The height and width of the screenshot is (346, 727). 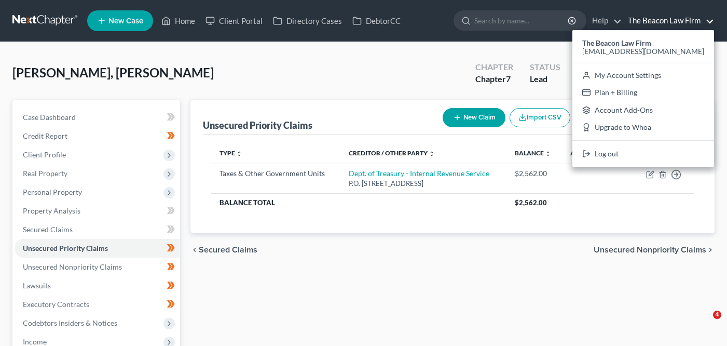 I want to click on span: 4, so click(x=718, y=315).